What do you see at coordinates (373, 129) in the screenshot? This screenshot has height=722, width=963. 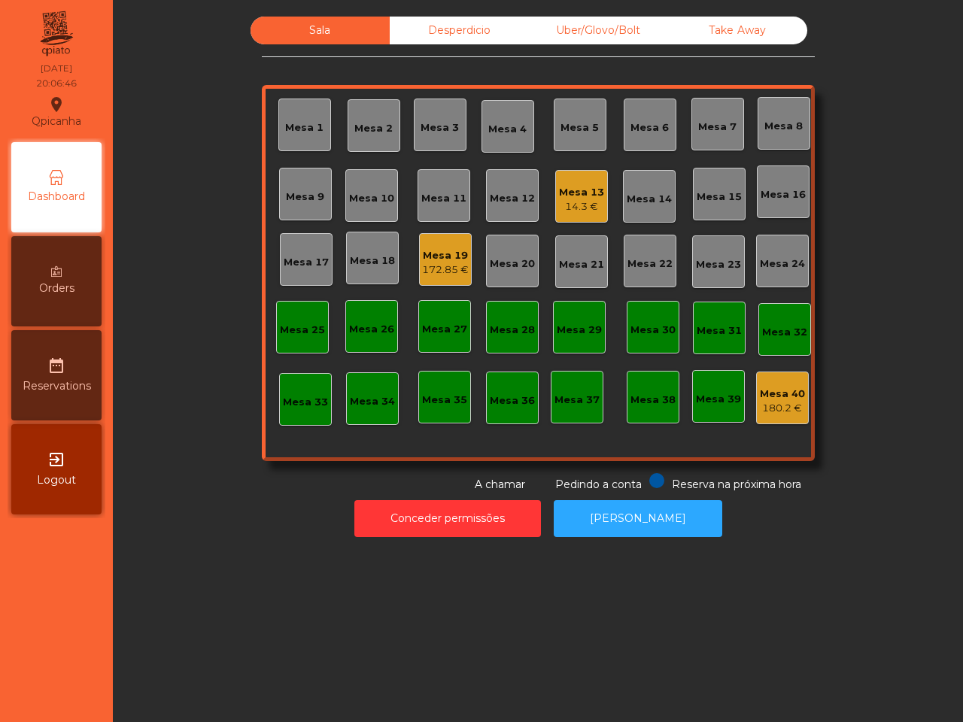 I see `div: Mesa 2` at bounding box center [373, 129].